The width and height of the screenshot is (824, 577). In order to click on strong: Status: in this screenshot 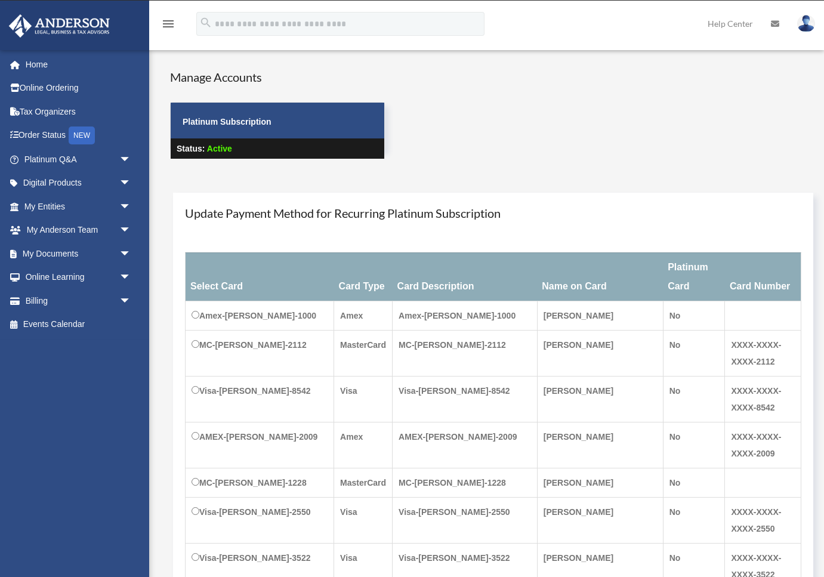, I will do `click(190, 149)`.